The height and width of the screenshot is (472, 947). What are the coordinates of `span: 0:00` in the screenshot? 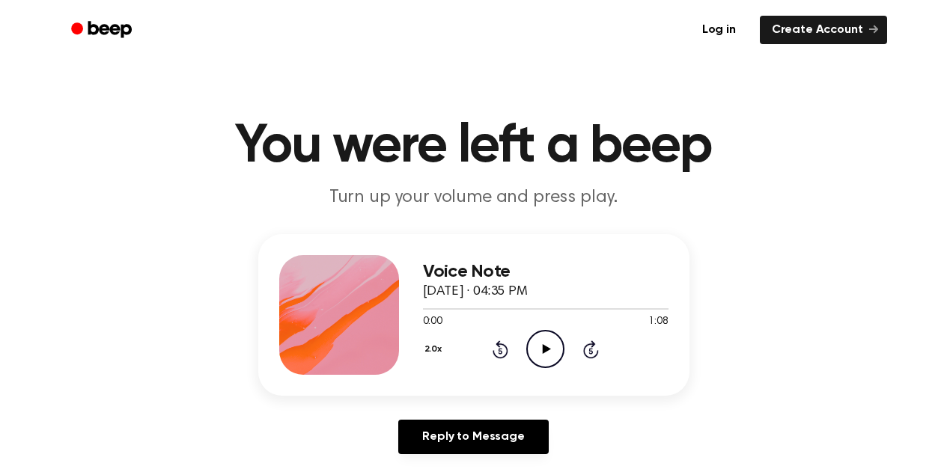 It's located at (432, 322).